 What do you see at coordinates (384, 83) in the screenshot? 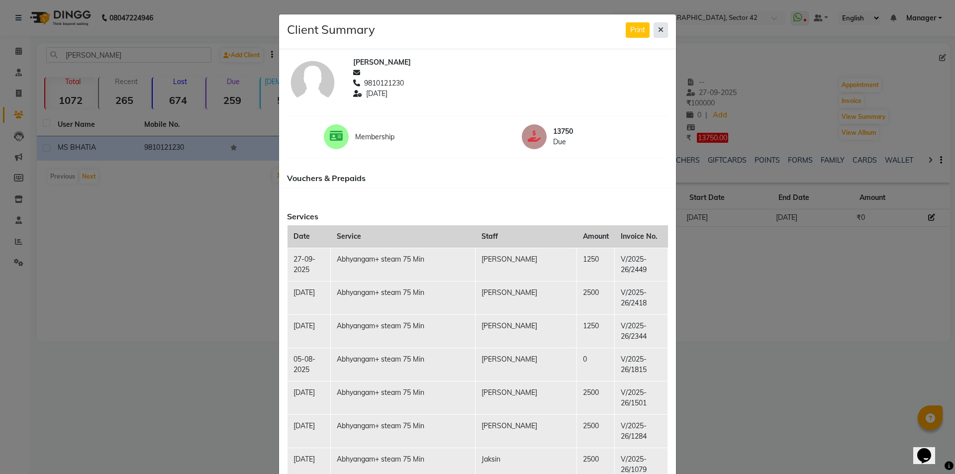
I see `span: 9810121230` at bounding box center [384, 83].